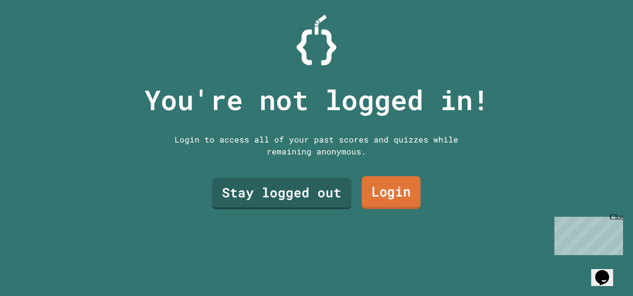 The height and width of the screenshot is (296, 633). What do you see at coordinates (391, 192) in the screenshot?
I see `a: Login` at bounding box center [391, 192].